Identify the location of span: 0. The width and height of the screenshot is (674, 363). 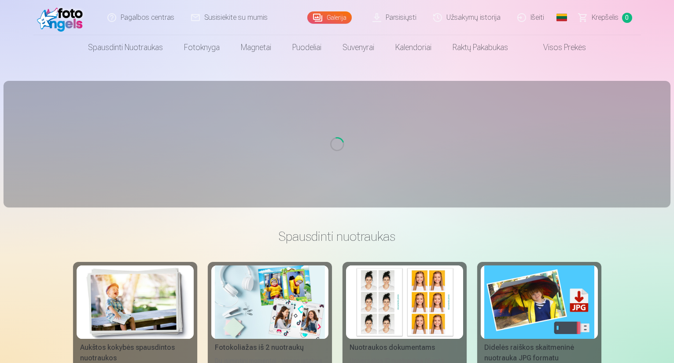
(626, 18).